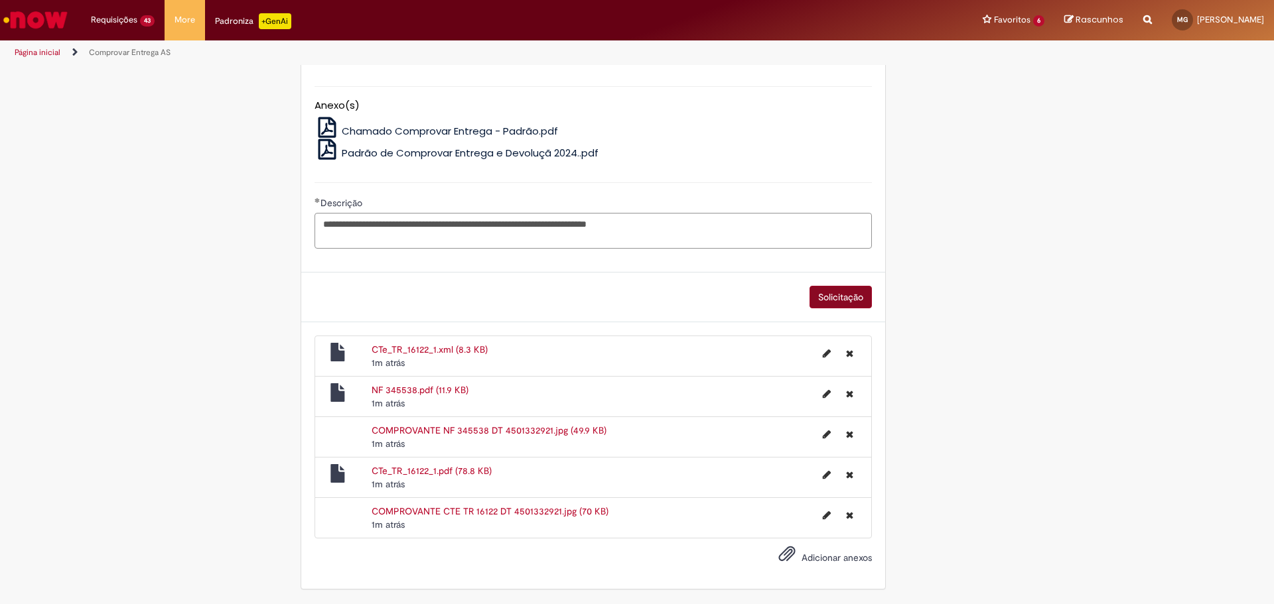  What do you see at coordinates (275, 21) in the screenshot?
I see `p: +GenAi` at bounding box center [275, 21].